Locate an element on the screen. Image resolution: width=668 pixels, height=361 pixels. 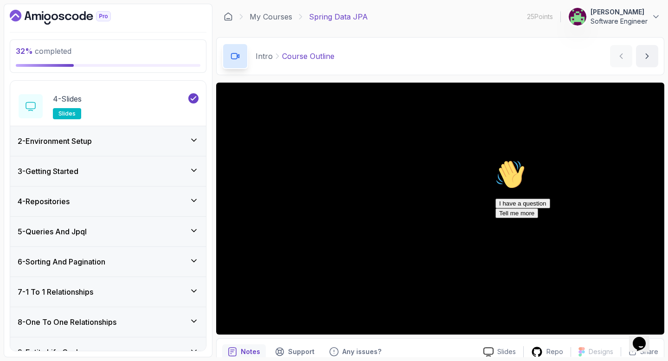
h3: 3 - Getting Started is located at coordinates (48, 171).